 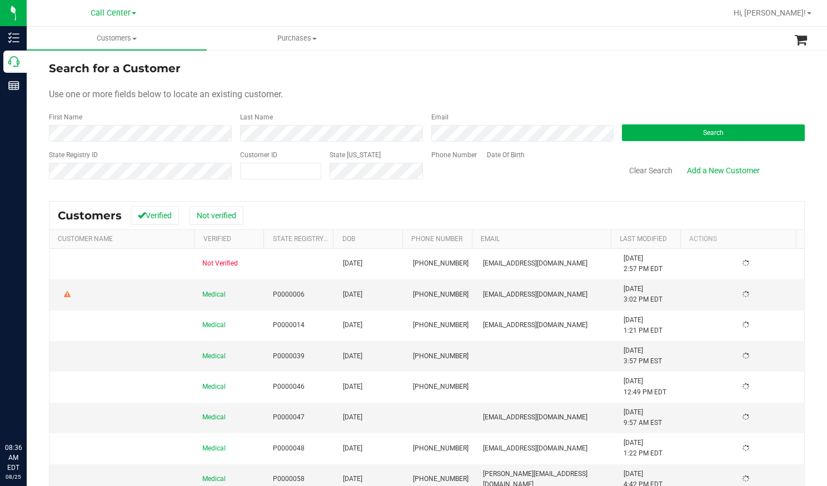 I want to click on button: Verified, so click(x=155, y=216).